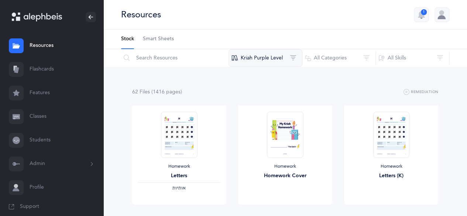  What do you see at coordinates (175, 58) in the screenshot?
I see `input: Search Resources` at bounding box center [175, 58].